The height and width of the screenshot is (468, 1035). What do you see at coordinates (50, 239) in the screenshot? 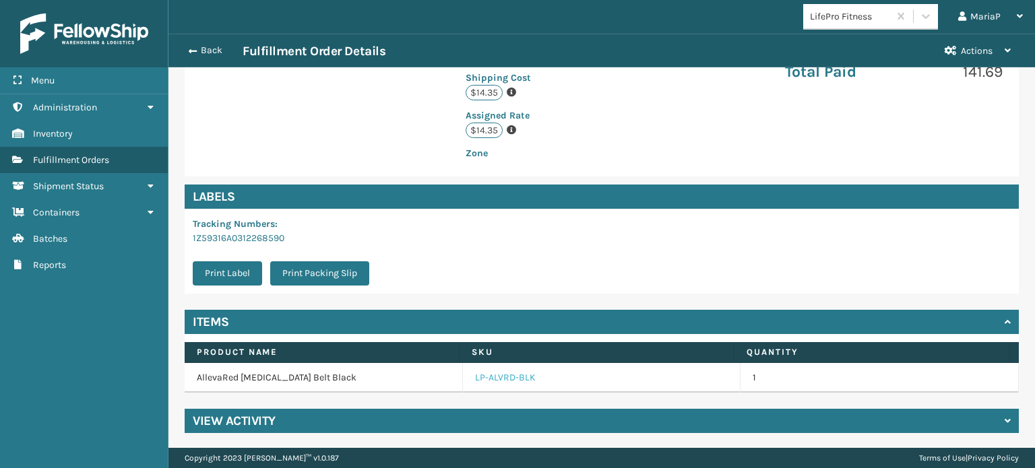
I see `span: Batches` at bounding box center [50, 239].